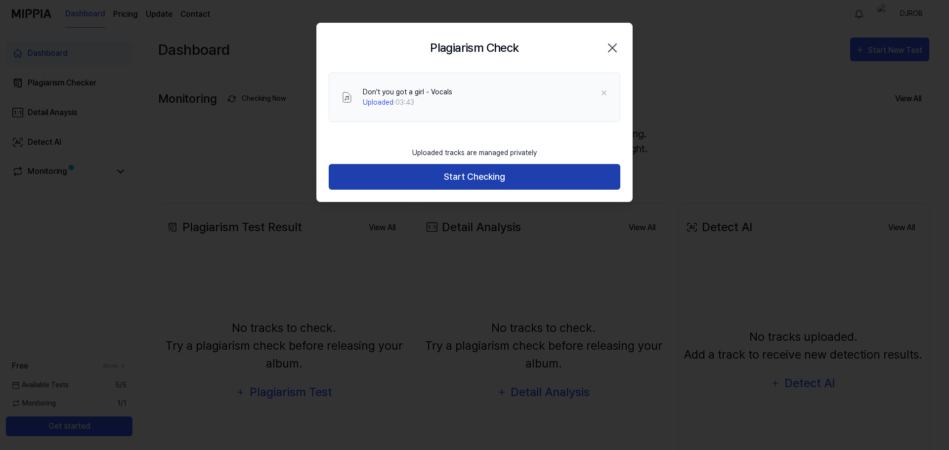 The image size is (949, 450). I want to click on button: Start Checking, so click(474, 177).